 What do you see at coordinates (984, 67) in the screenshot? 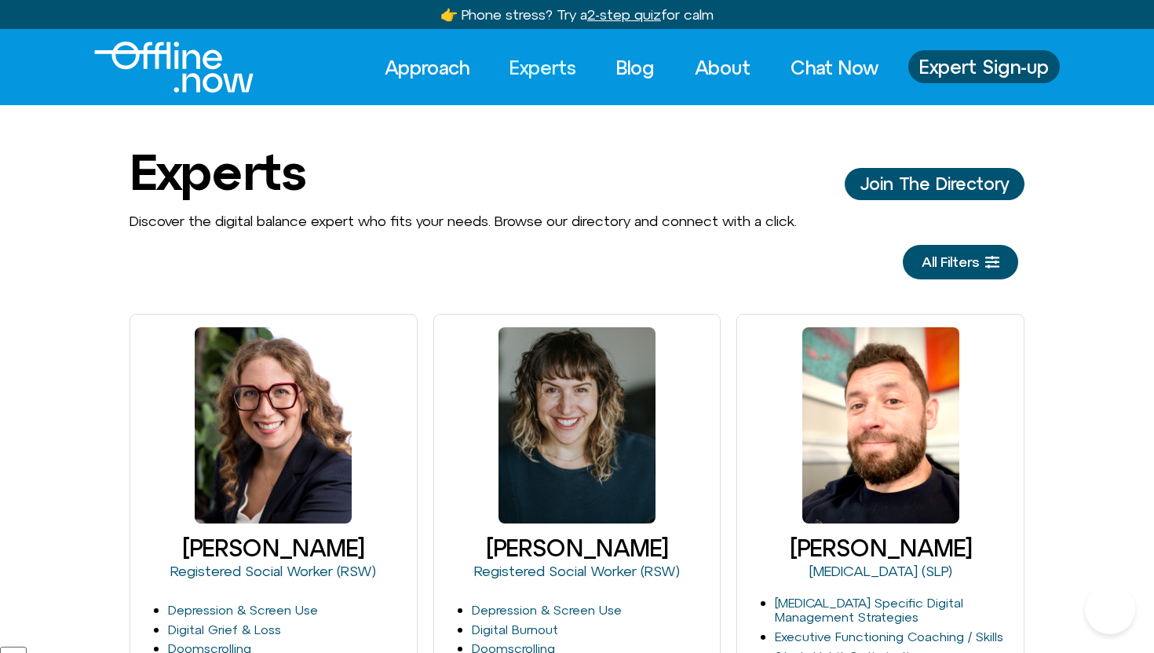
I see `span: Expert Sign-up` at bounding box center [984, 67].